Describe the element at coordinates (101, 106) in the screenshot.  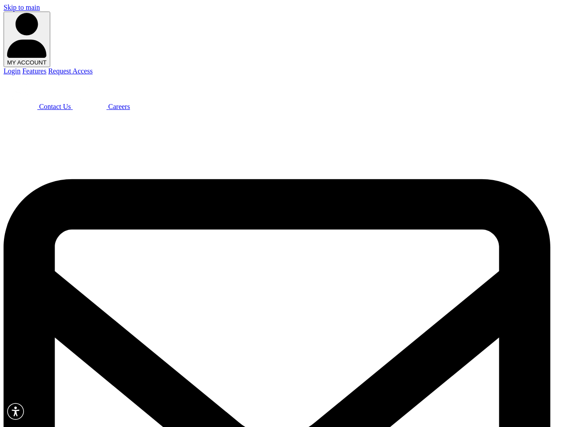
I see `a: Careers` at that location.